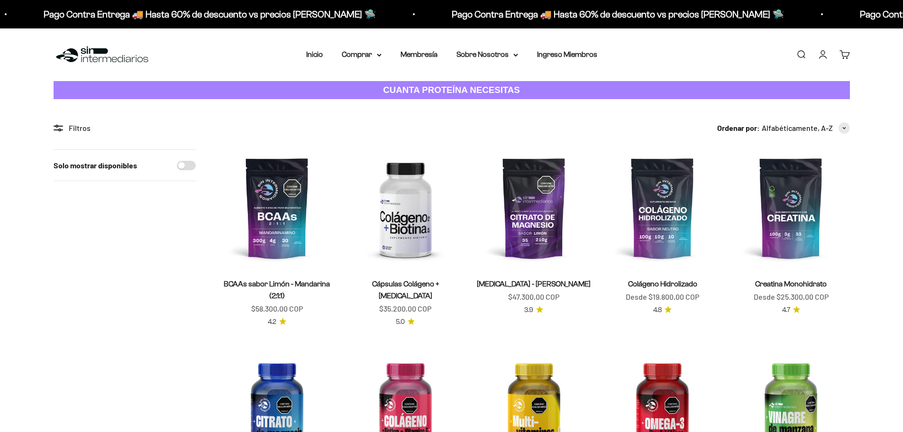  Describe the element at coordinates (487, 54) in the screenshot. I see `summary: Sobre Nosotros` at that location.